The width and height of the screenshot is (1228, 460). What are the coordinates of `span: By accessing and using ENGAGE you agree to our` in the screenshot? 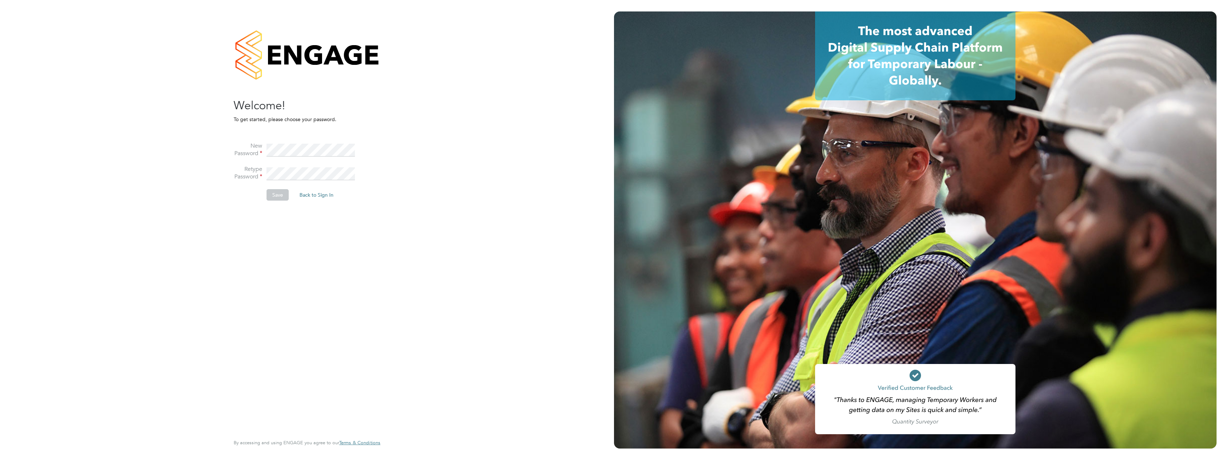 It's located at (307, 442).